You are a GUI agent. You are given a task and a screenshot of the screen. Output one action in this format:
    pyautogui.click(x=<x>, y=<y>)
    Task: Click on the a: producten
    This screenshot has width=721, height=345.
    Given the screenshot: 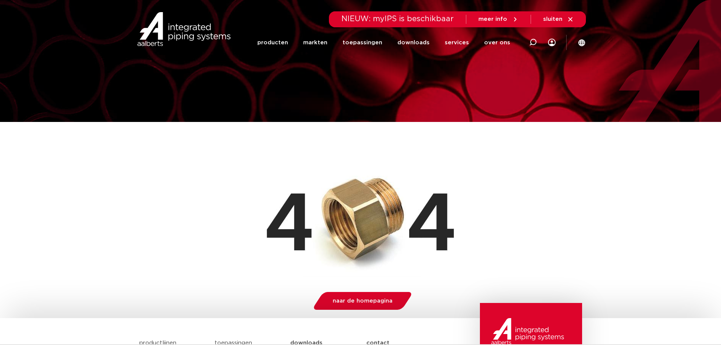 What is the action you would take?
    pyautogui.click(x=273, y=42)
    